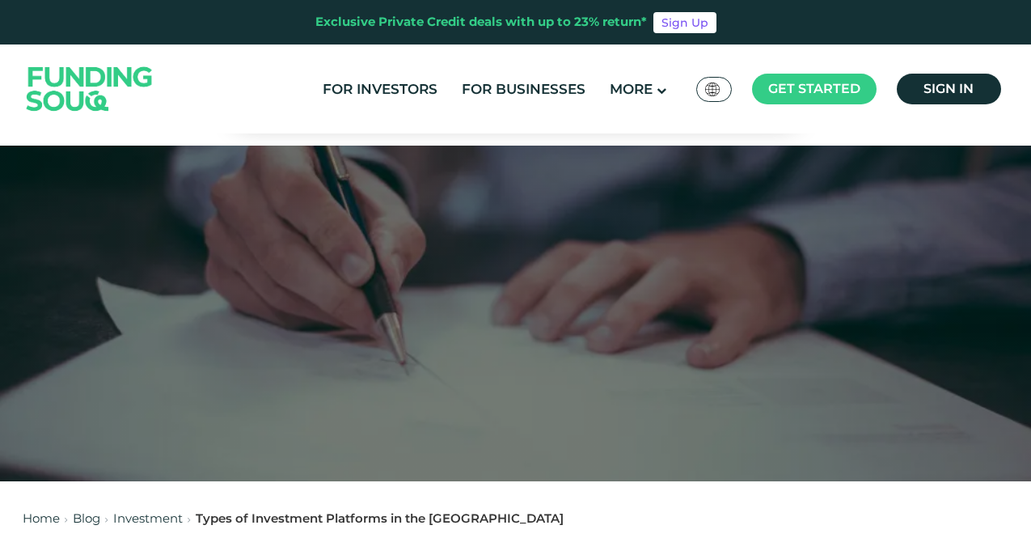 This screenshot has width=1031, height=538. What do you see at coordinates (90, 88) in the screenshot?
I see `img: Logo` at bounding box center [90, 88].